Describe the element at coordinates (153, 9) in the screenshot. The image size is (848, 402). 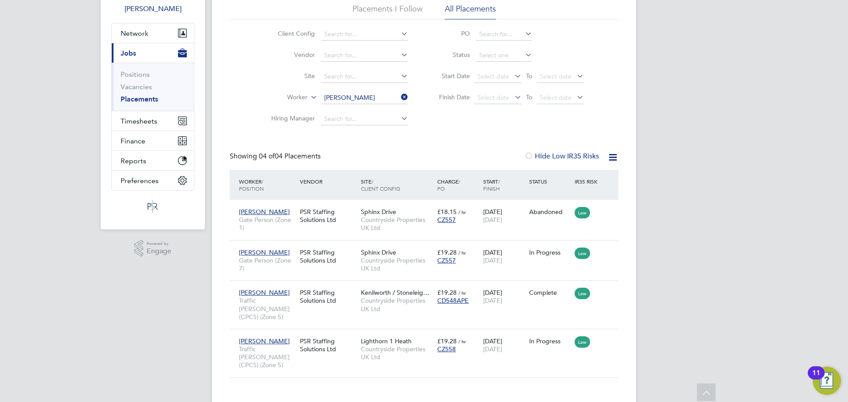
I see `span: Beth Seddon` at that location.